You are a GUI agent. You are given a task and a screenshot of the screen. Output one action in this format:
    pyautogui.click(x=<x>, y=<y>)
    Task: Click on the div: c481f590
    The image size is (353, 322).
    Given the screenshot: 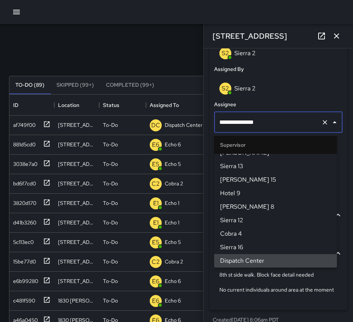 What is the action you would take?
    pyautogui.click(x=22, y=299)
    